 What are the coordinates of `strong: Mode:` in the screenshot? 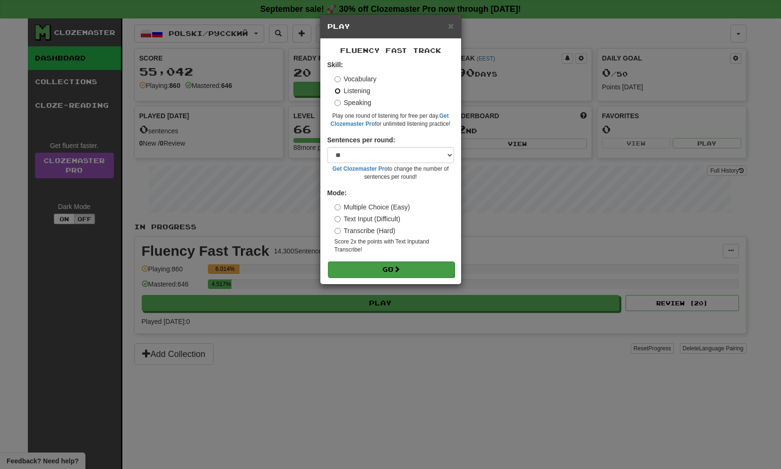 It's located at (337, 193).